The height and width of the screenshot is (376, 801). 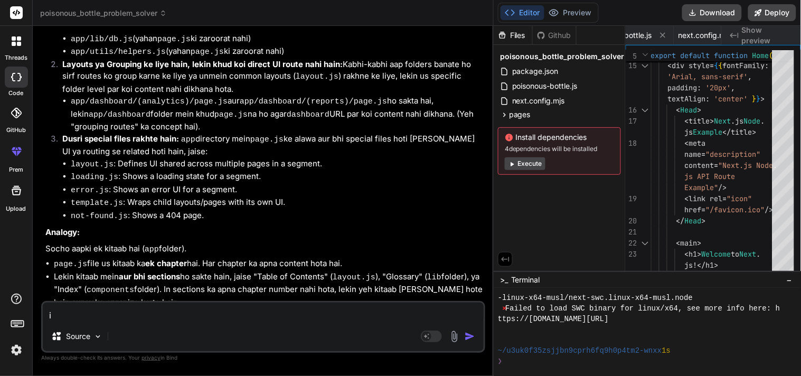 I want to click on span: function, so click(x=731, y=55).